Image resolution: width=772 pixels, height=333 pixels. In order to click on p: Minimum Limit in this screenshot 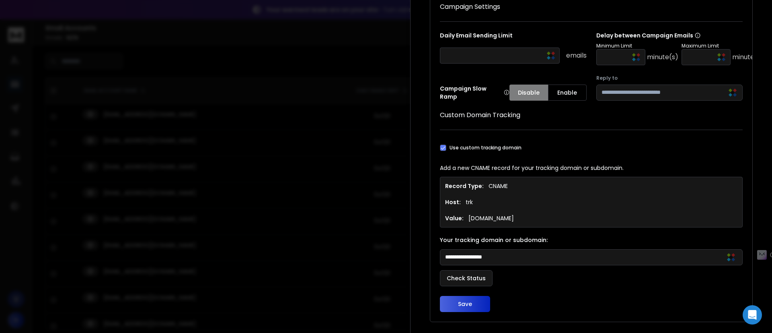, I will do `click(638, 46)`.